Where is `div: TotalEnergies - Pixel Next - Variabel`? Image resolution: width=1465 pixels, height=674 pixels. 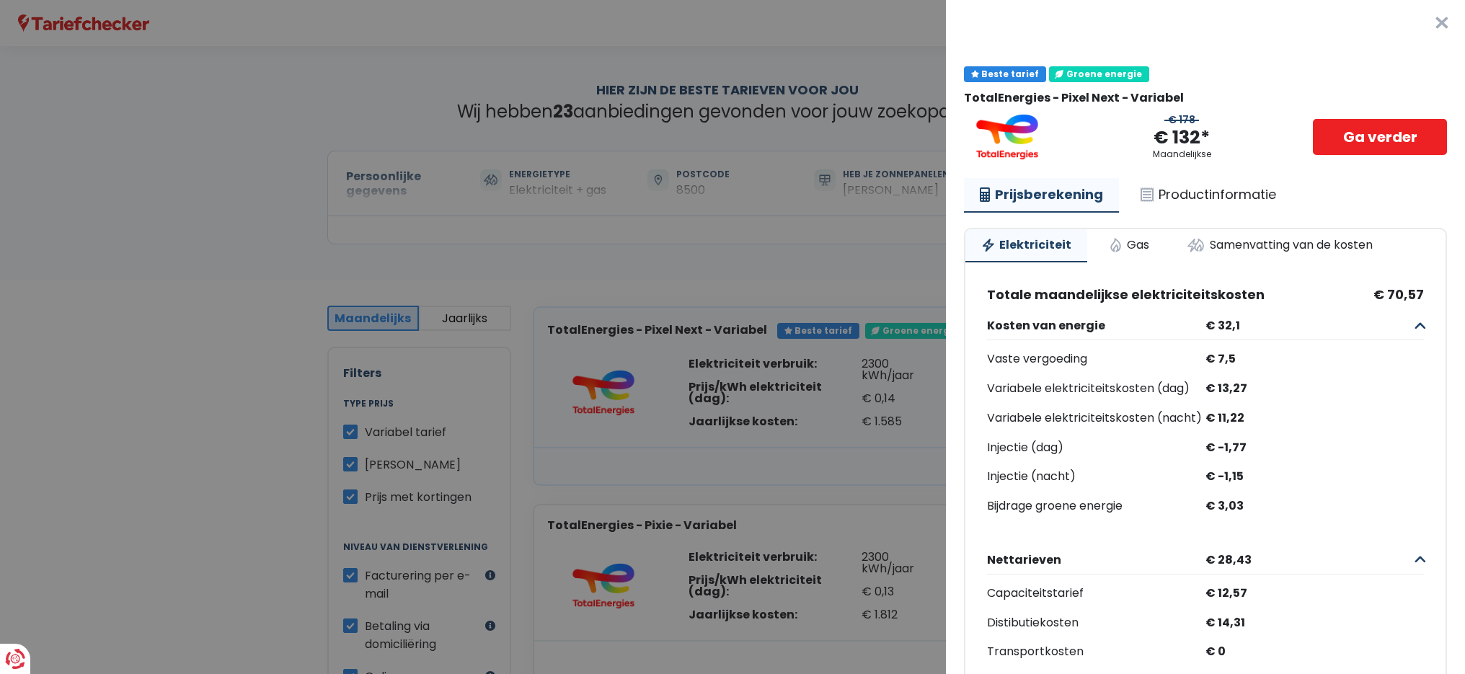
div: TotalEnergies - Pixel Next - Variabel is located at coordinates (1206, 97).